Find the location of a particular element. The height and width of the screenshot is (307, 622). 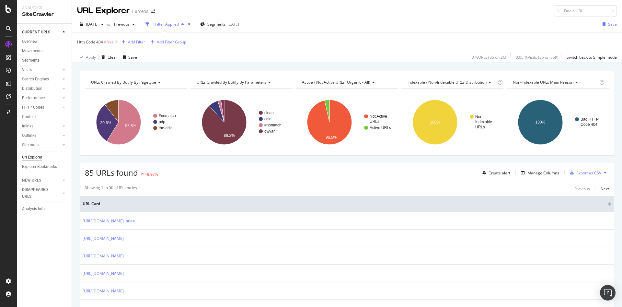

div: SiteCrawler is located at coordinates (44, 14).